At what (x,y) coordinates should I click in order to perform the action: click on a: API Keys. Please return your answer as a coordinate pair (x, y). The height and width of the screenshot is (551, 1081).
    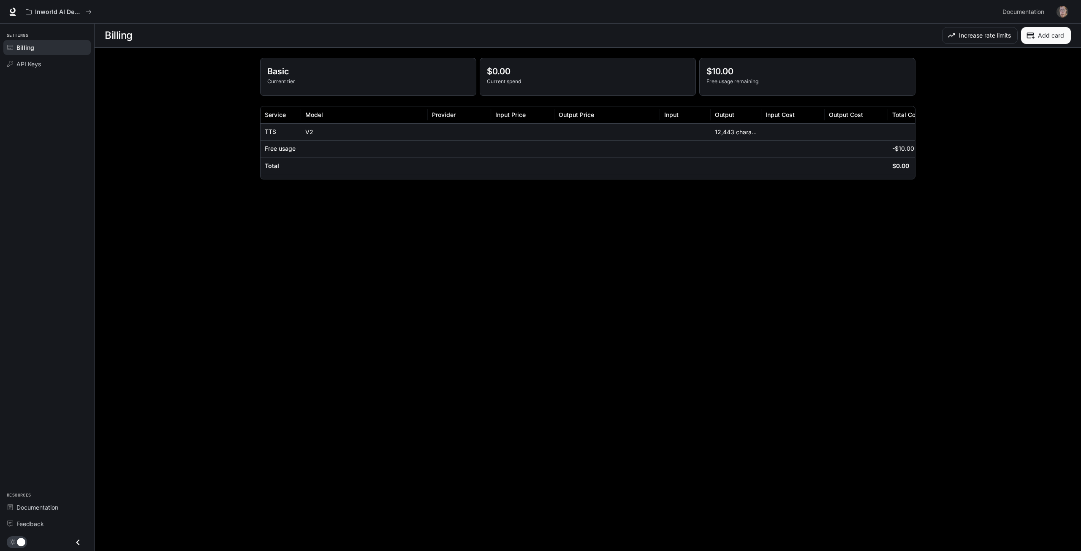
    Looking at the image, I should click on (47, 64).